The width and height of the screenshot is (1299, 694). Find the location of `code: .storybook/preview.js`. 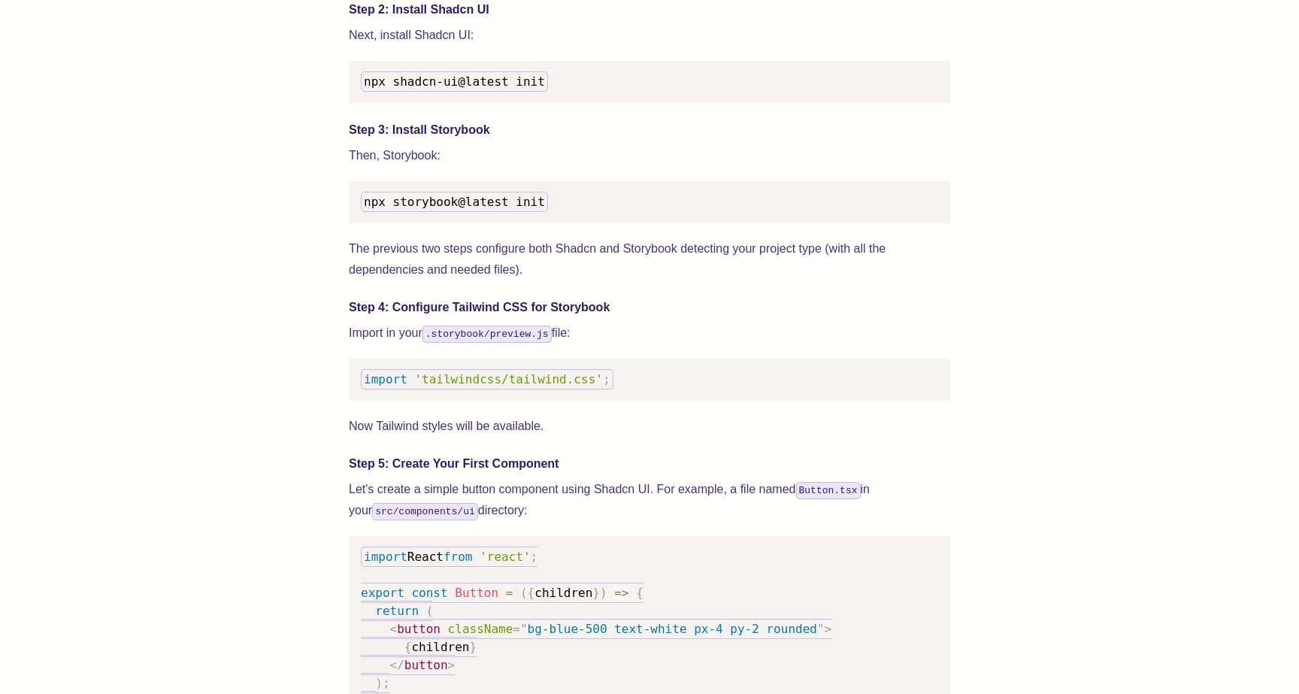

code: .storybook/preview.js is located at coordinates (487, 334).